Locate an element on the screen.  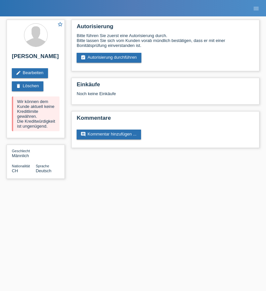
a: commentKommentar hinzufügen ... is located at coordinates (109, 135).